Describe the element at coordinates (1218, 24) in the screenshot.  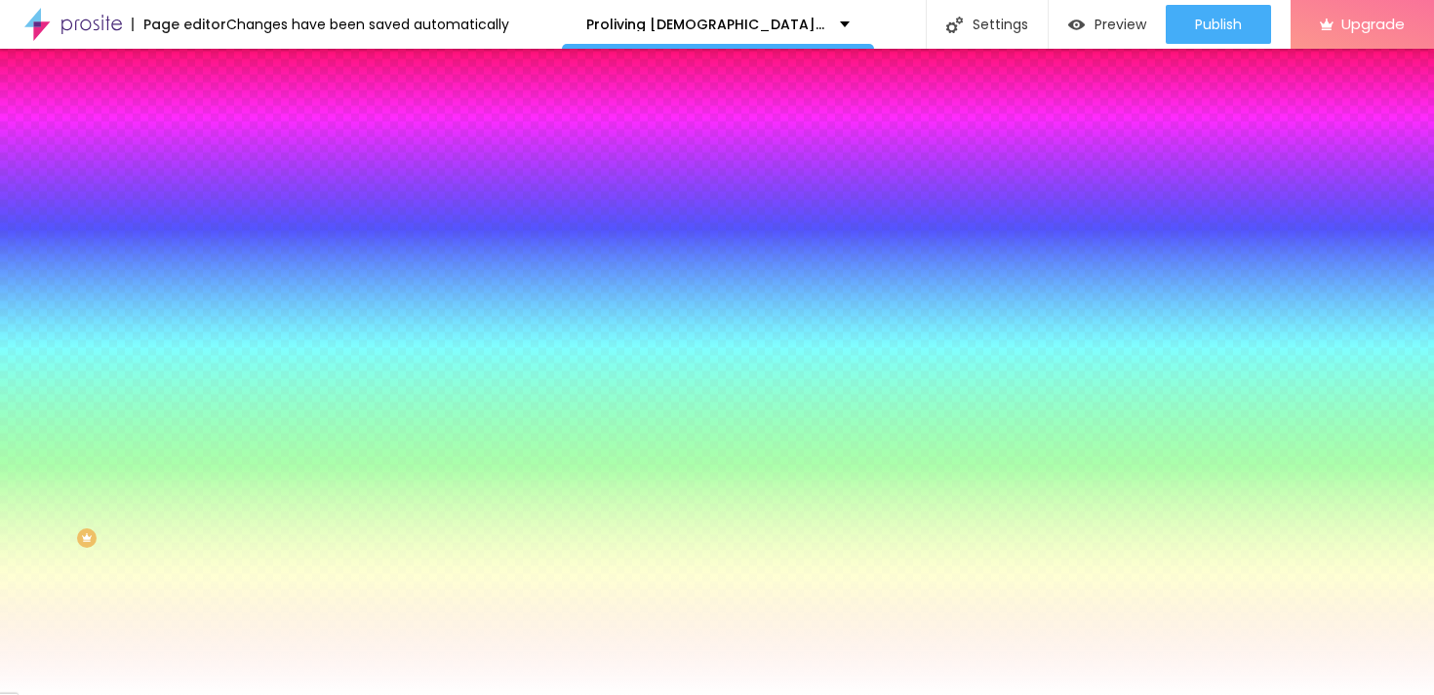
I see `button: Publish` at that location.